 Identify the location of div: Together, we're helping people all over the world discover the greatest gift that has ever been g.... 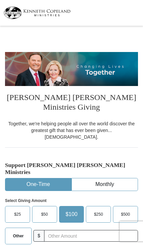
(71, 130).